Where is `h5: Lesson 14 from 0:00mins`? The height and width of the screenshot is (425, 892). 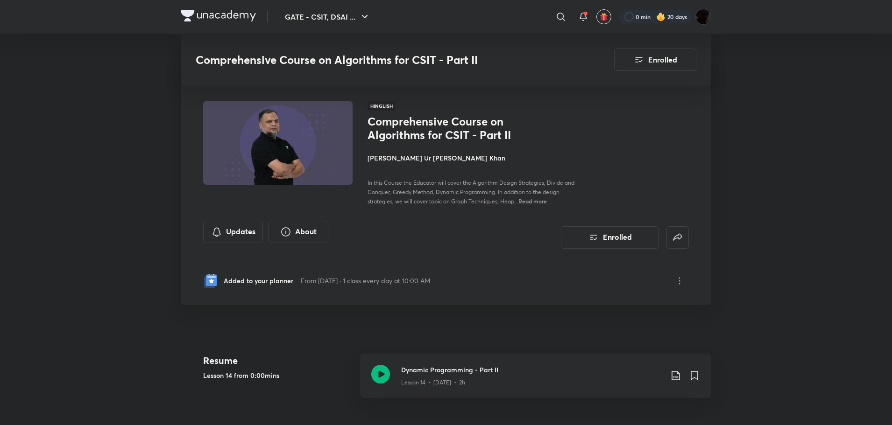
h5: Lesson 14 from 0:00mins is located at coordinates (278, 375).